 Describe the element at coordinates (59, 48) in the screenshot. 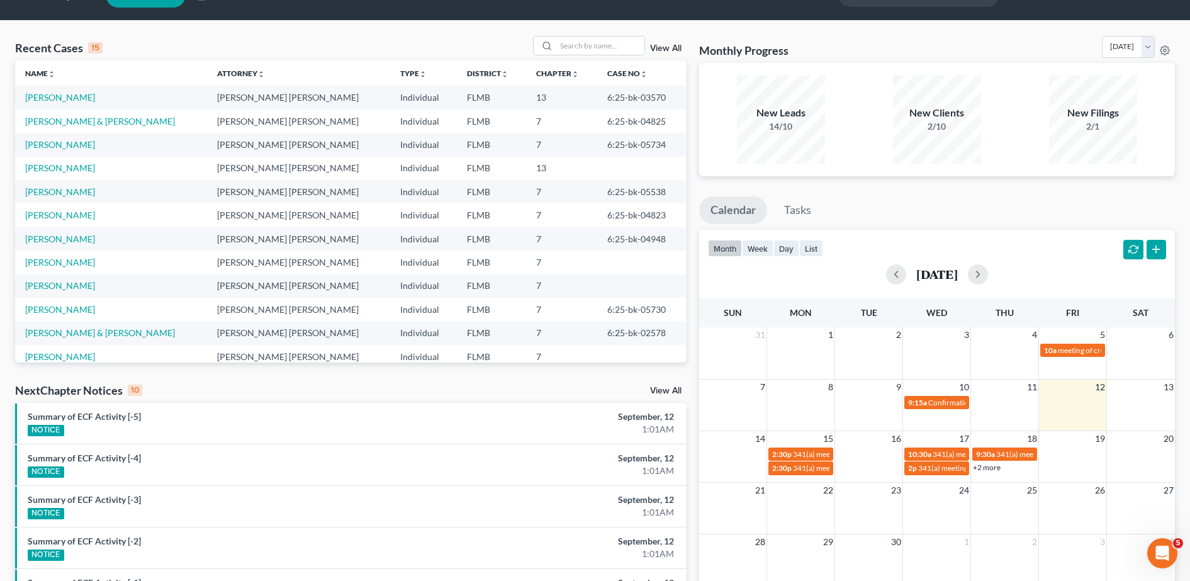

I see `div: Recent Cases` at that location.